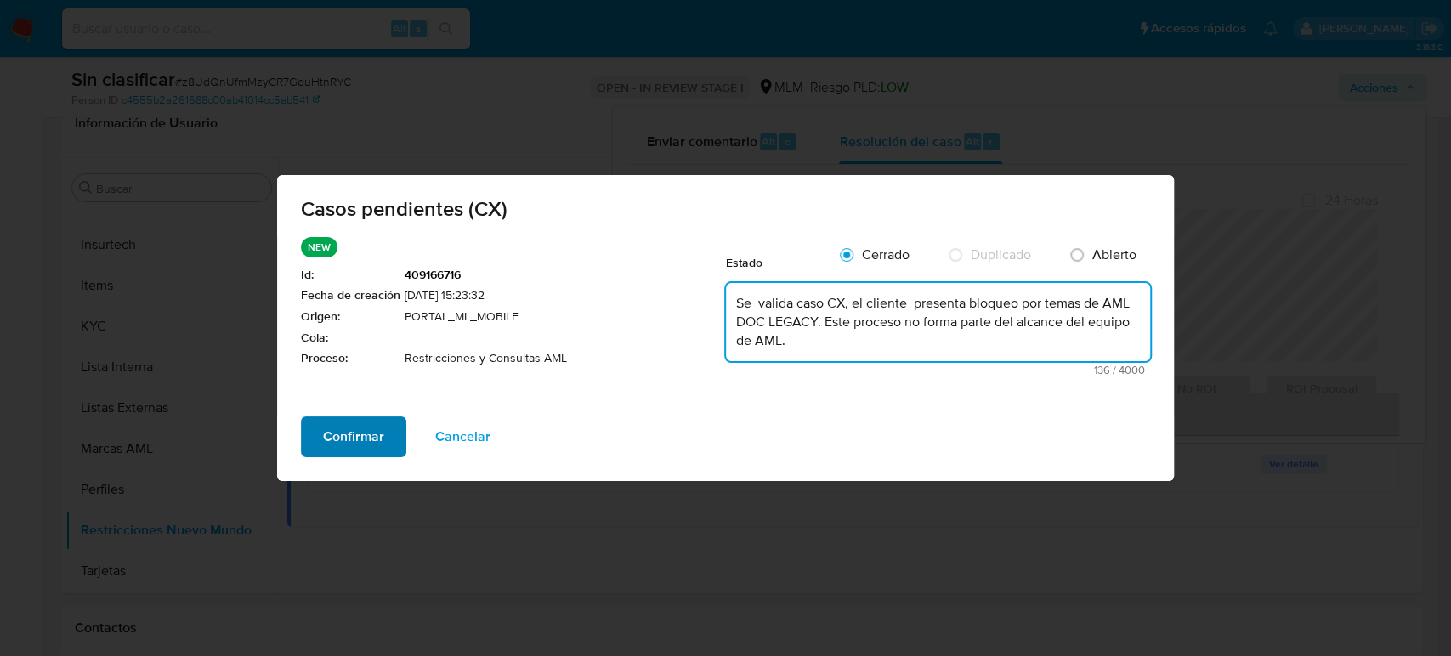 This screenshot has width=1451, height=656. Describe the element at coordinates (354, 437) in the screenshot. I see `span: Confirmar` at that location.